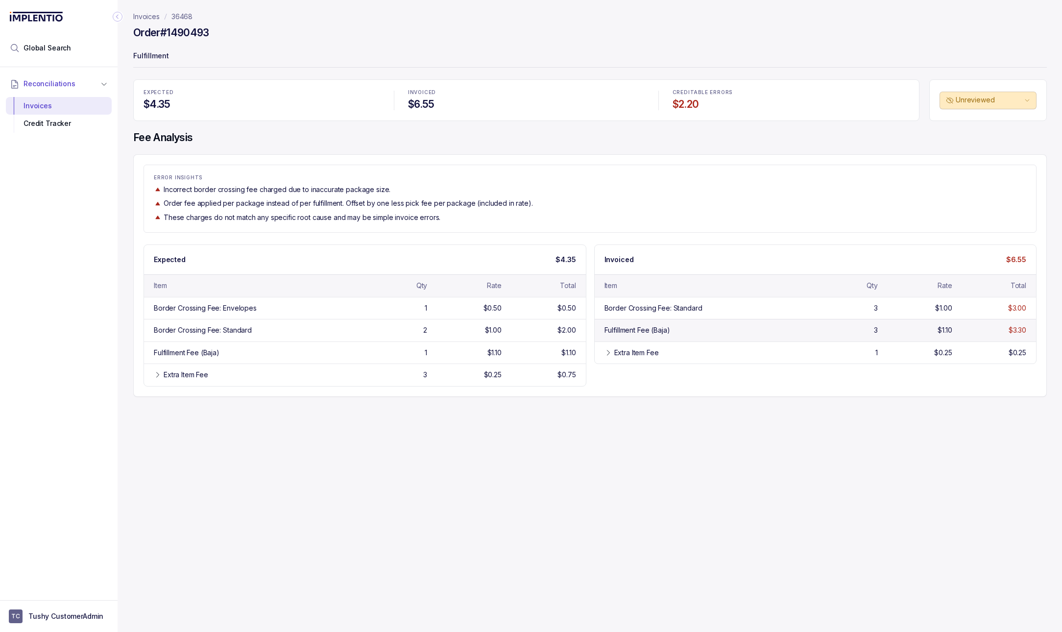 This screenshot has height=632, width=1062. What do you see at coordinates (619, 260) in the screenshot?
I see `p: Invoiced` at bounding box center [619, 260].